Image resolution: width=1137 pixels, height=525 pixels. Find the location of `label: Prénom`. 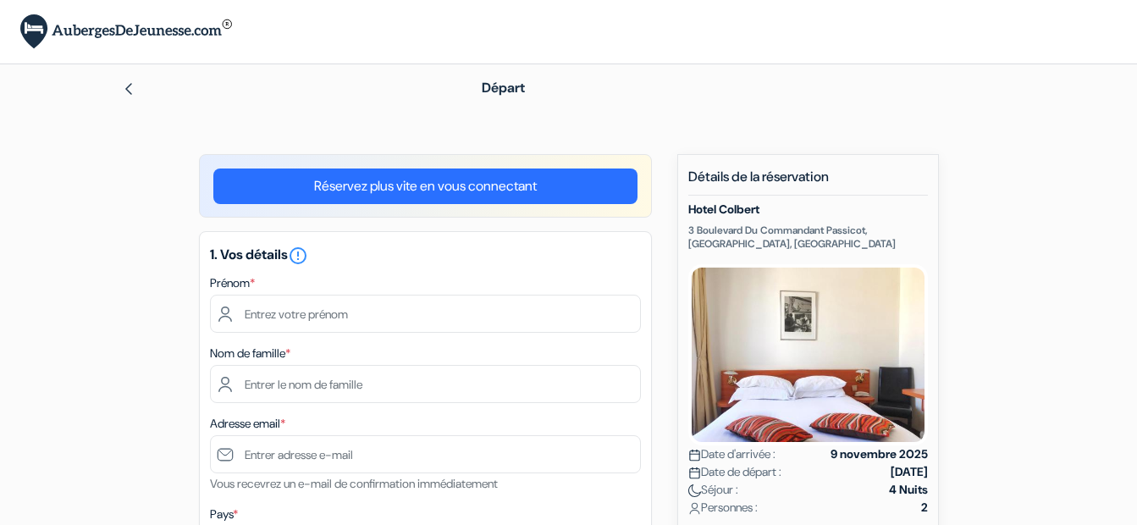

label: Prénom is located at coordinates (232, 283).